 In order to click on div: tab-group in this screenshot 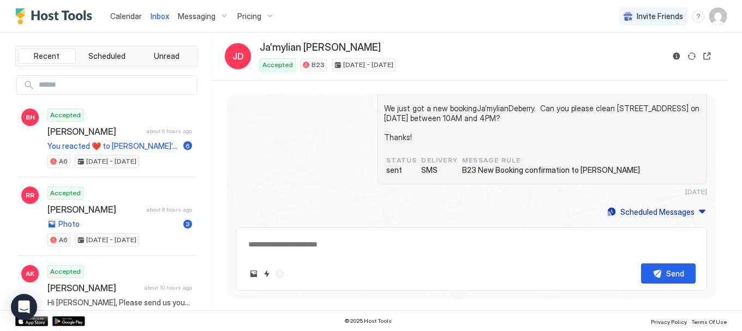, I will do `click(106, 56)`.